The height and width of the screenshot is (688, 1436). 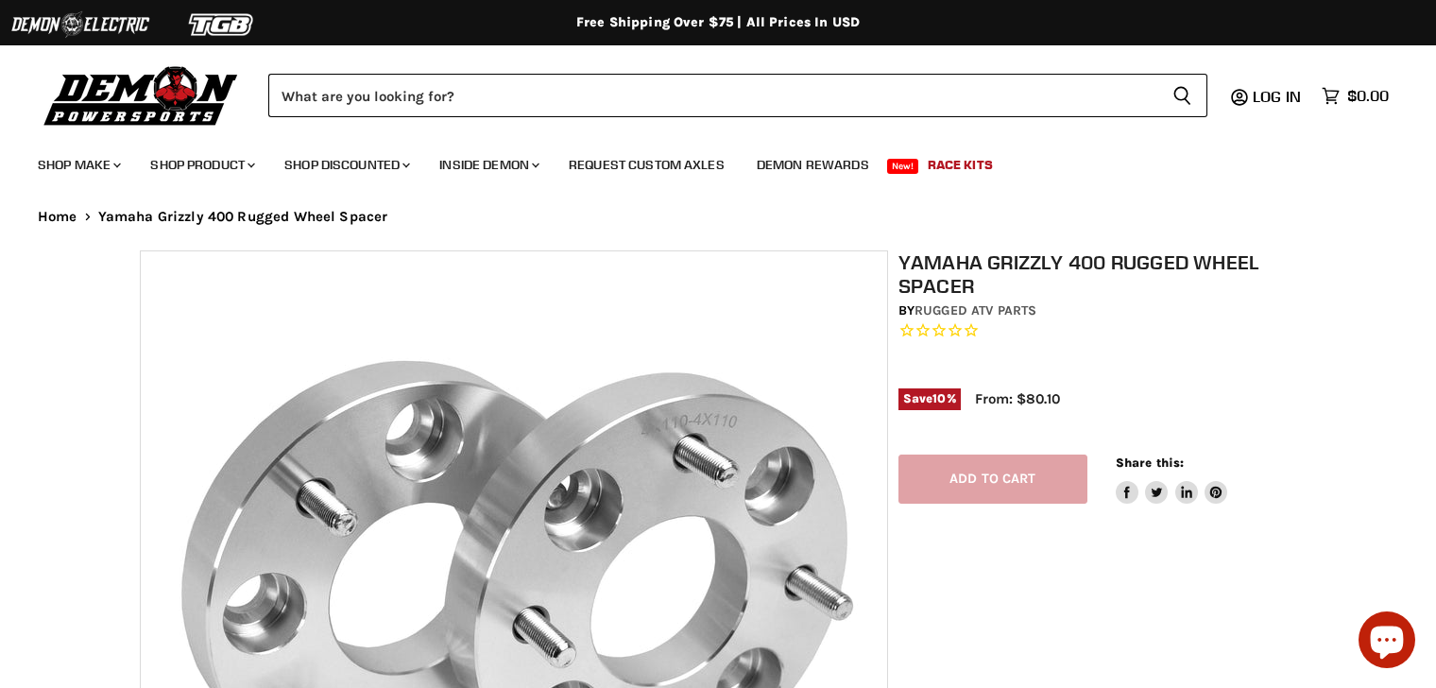 I want to click on button: Search, so click(x=1182, y=95).